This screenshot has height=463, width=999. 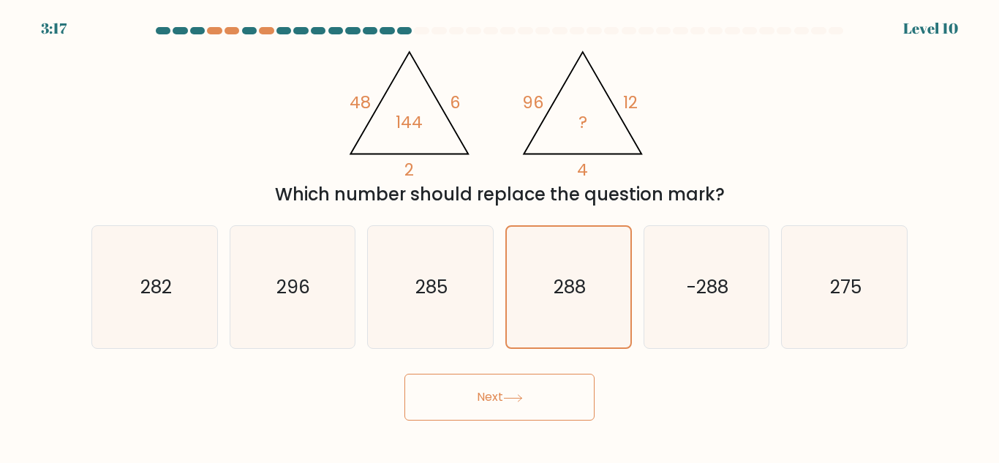 I want to click on tspan: 48, so click(x=359, y=102).